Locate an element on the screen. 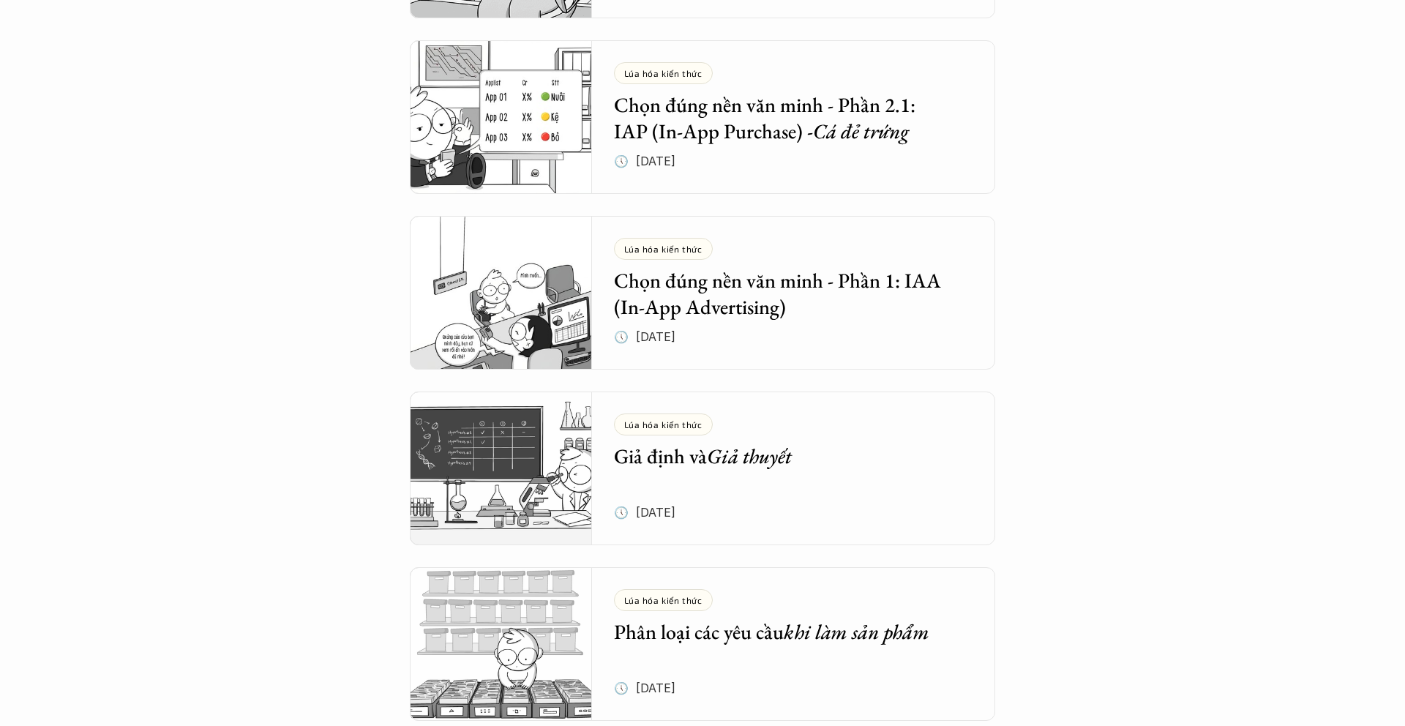 The width and height of the screenshot is (1405, 726). em: Giả thuyết is located at coordinates (749, 456).